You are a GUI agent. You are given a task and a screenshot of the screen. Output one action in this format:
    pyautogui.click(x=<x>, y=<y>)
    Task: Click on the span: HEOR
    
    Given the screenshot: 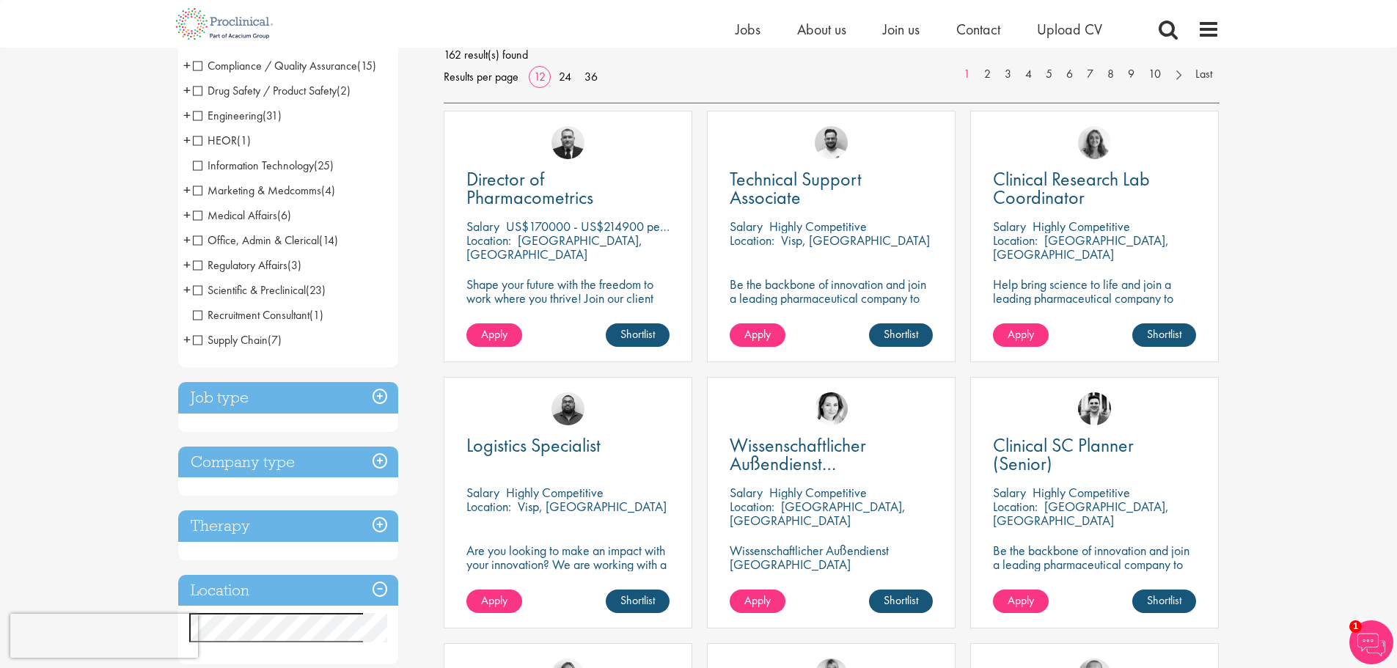 What is the action you would take?
    pyautogui.click(x=215, y=140)
    